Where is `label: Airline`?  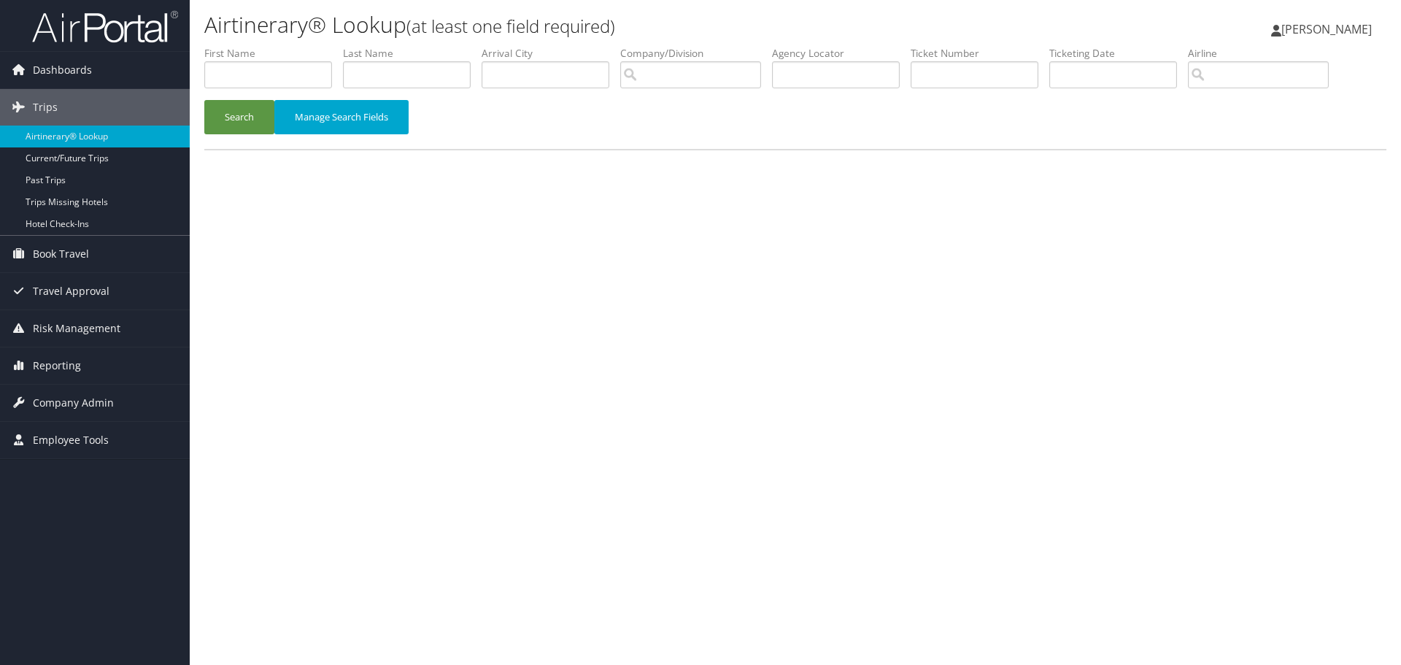 label: Airline is located at coordinates (1264, 53).